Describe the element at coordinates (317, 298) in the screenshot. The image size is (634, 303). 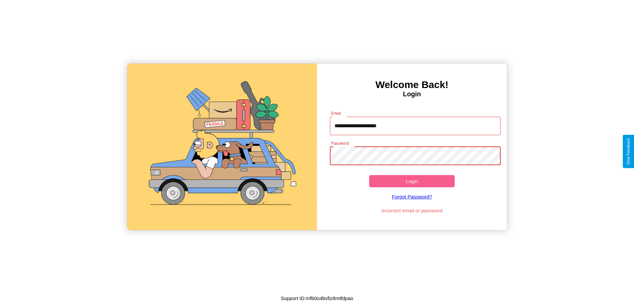
I see `p: Support ID: mfb0o4bvfiz8mtfdpao` at that location.